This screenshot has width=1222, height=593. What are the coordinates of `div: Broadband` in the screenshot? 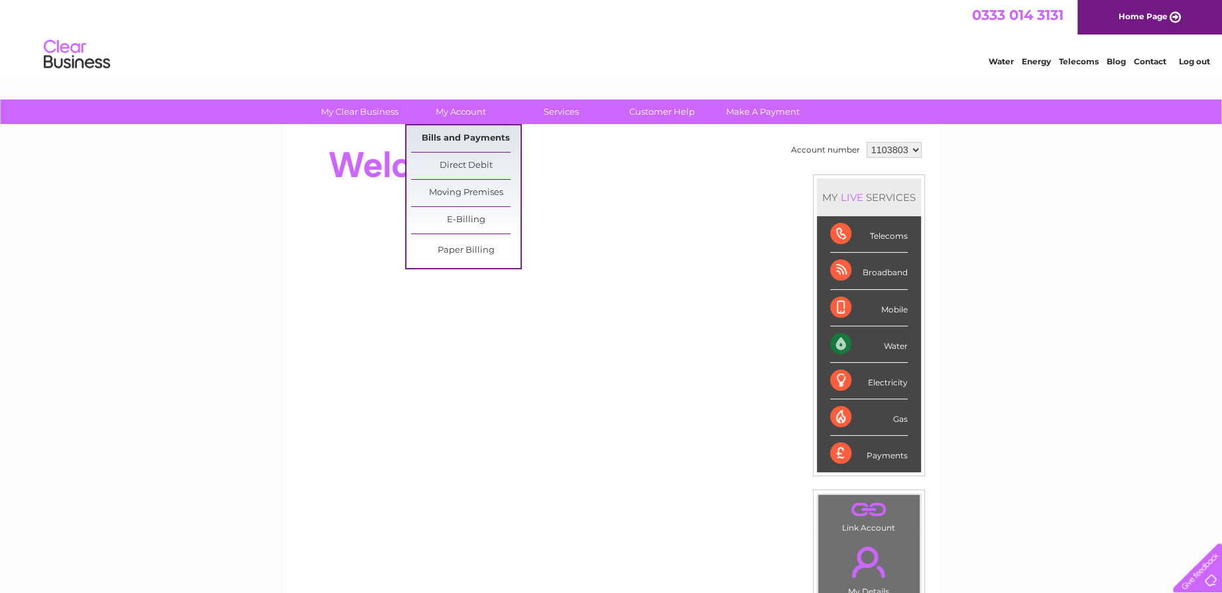 It's located at (868, 270).